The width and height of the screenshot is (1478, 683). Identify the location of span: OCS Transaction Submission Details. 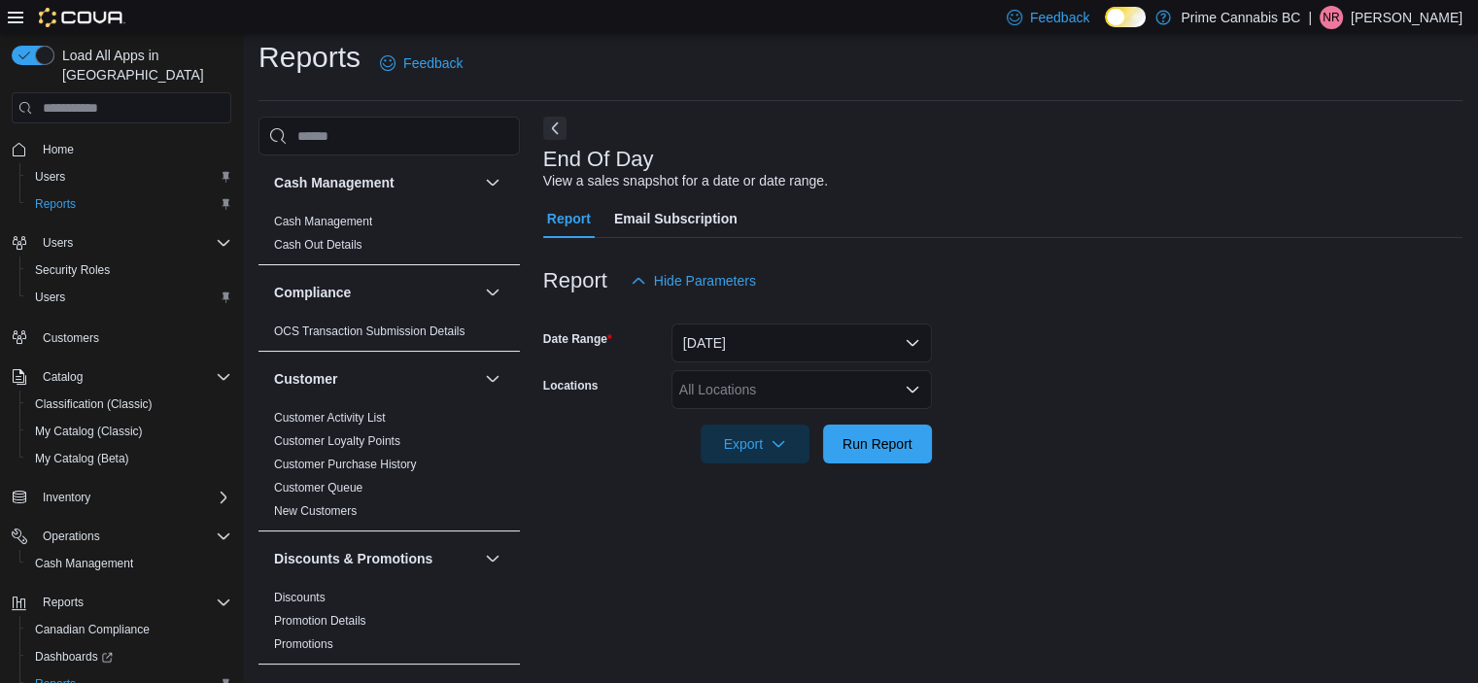
(369, 331).